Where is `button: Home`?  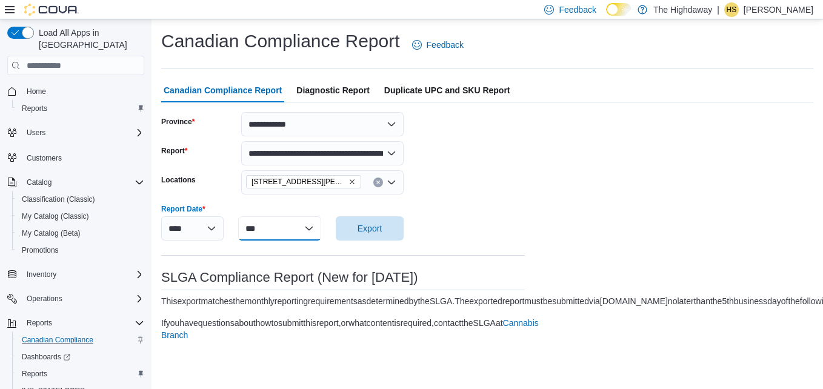
button: Home is located at coordinates (76, 91).